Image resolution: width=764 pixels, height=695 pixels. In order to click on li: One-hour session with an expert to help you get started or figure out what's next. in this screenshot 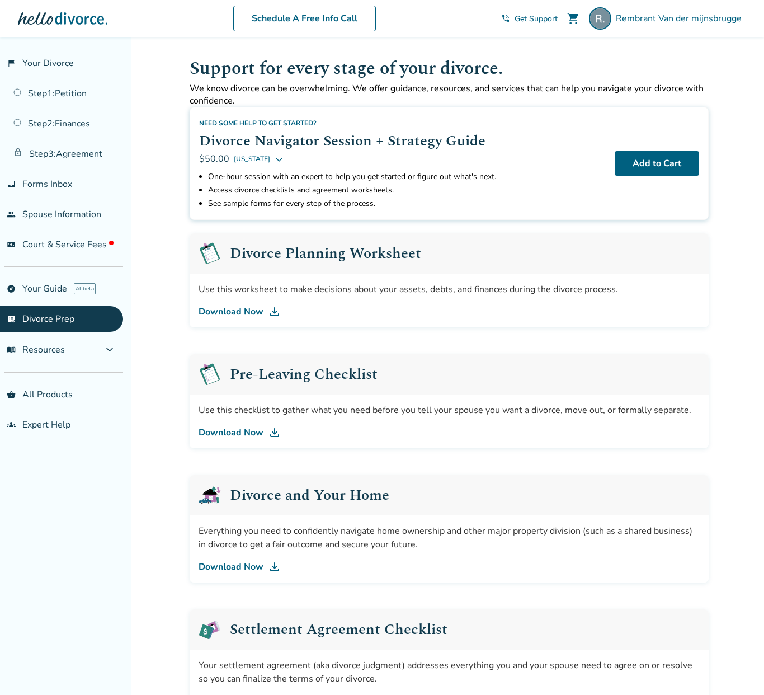, I will do `click(407, 177)`.